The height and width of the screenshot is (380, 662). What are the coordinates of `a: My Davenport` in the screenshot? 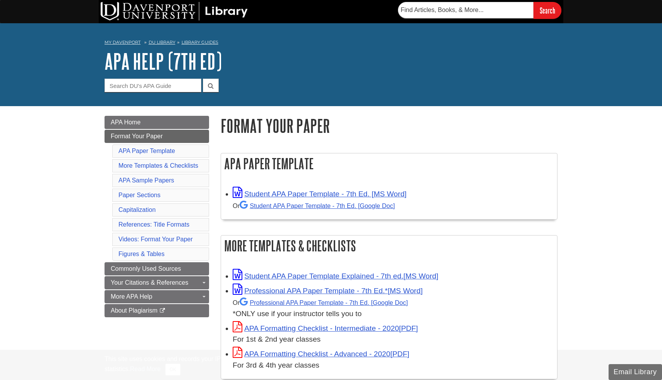 It's located at (122, 42).